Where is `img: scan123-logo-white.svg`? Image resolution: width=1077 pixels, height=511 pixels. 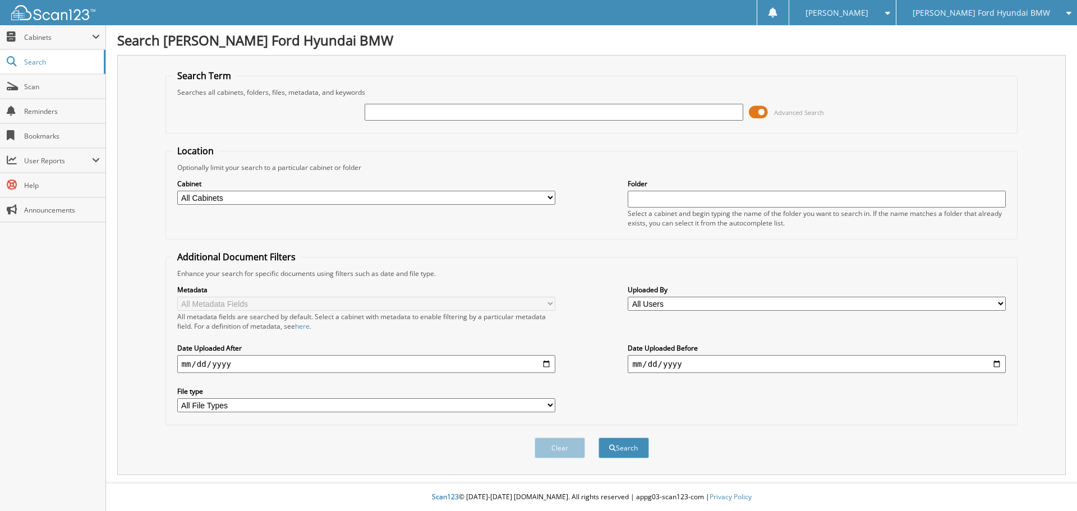 img: scan123-logo-white.svg is located at coordinates (53, 12).